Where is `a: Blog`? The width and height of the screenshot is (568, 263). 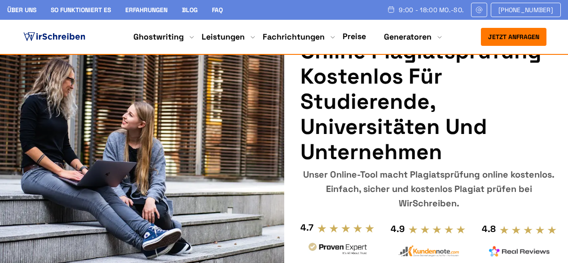 a: Blog is located at coordinates (190, 10).